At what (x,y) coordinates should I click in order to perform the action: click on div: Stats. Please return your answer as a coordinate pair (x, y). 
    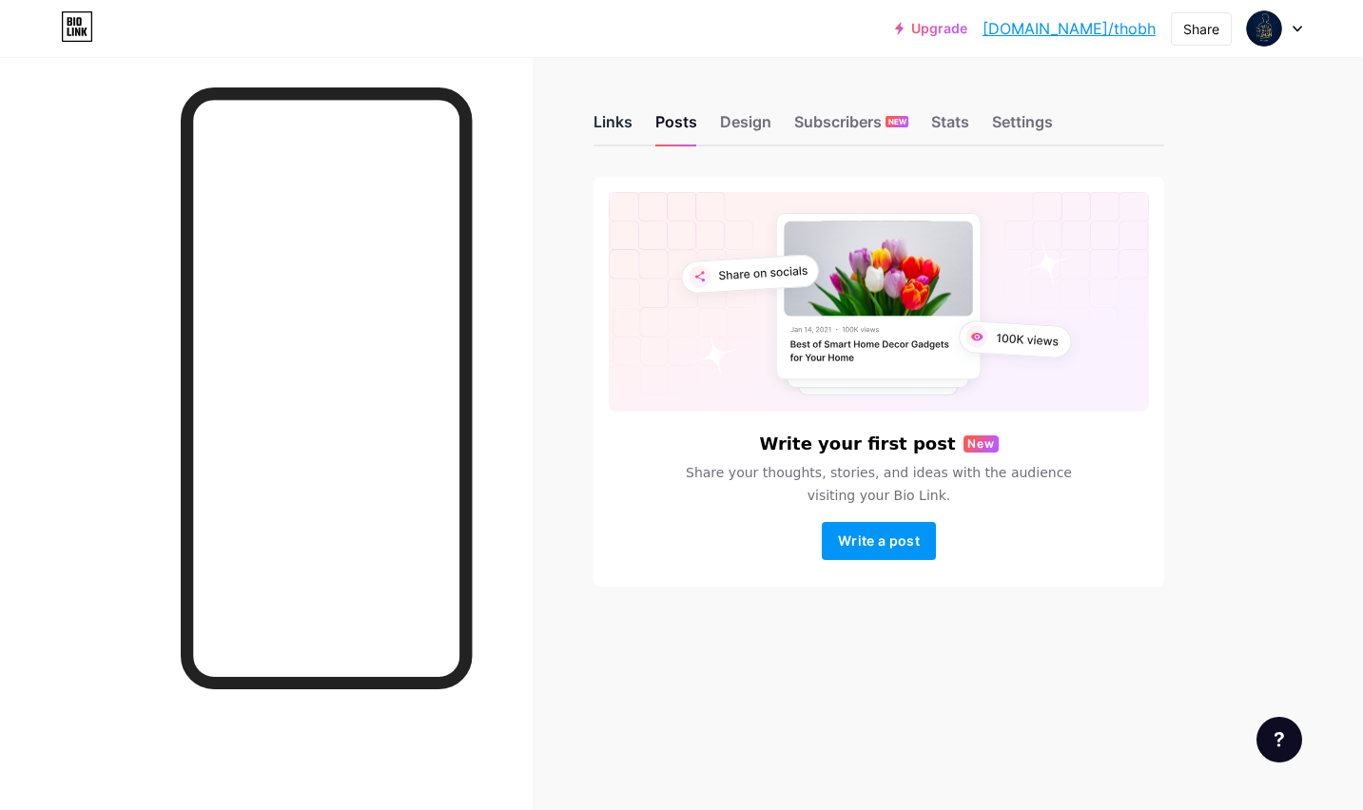
    Looking at the image, I should click on (950, 127).